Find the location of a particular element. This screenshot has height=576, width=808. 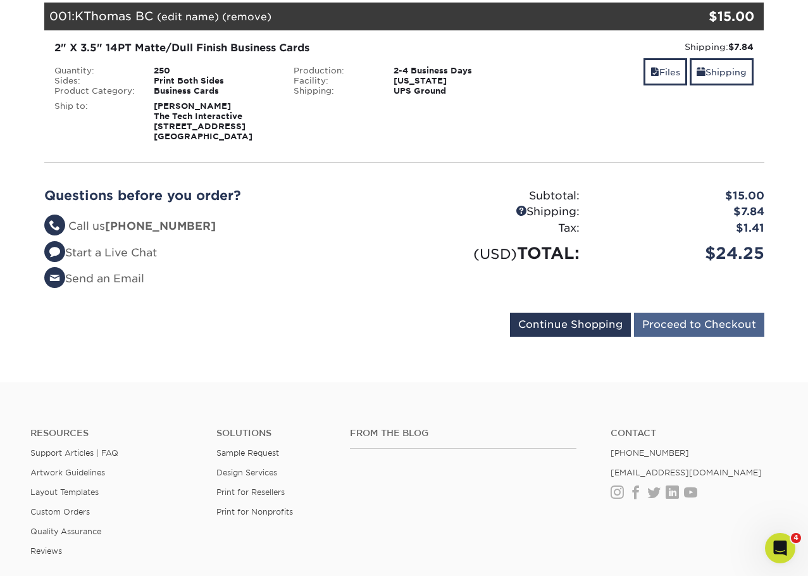

a: Shipping is located at coordinates (721, 72).